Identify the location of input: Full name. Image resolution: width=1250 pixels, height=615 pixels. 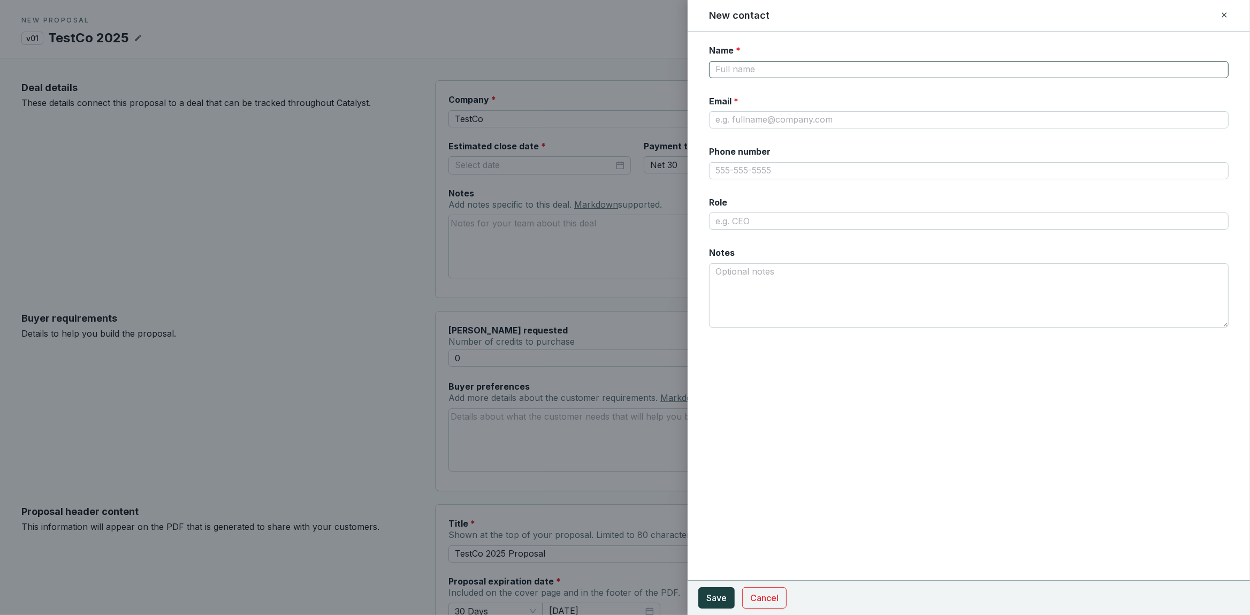
(968, 70).